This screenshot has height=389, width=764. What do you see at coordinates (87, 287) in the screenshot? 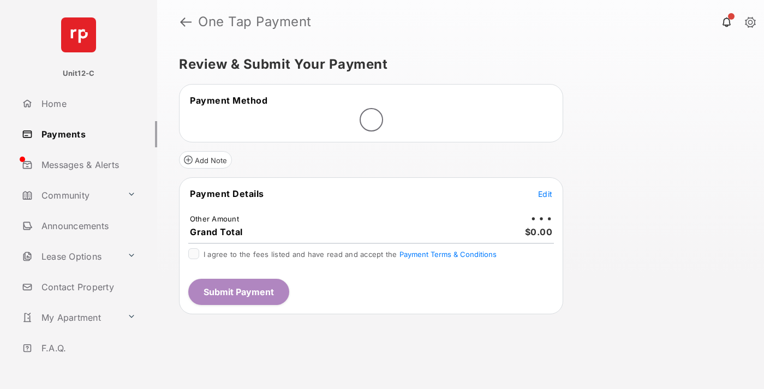
I see `a: Contact Property` at bounding box center [87, 287].